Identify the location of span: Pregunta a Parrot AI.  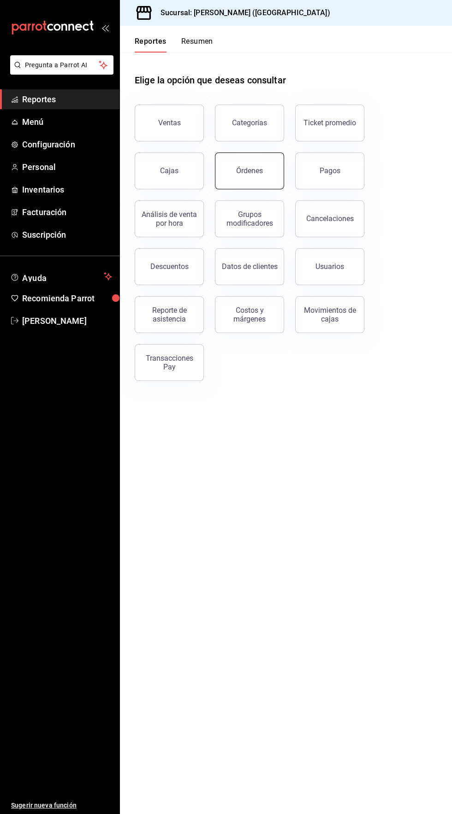
(62, 65).